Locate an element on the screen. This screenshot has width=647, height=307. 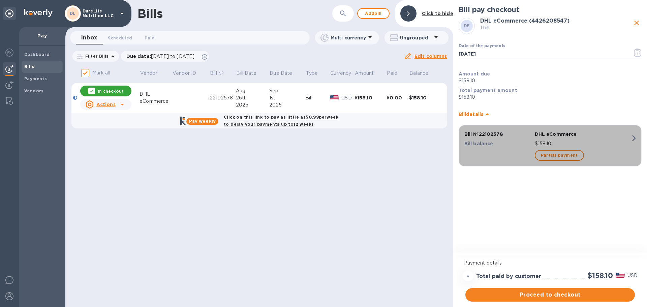
p: DHL eCommerce is located at coordinates (583, 134).